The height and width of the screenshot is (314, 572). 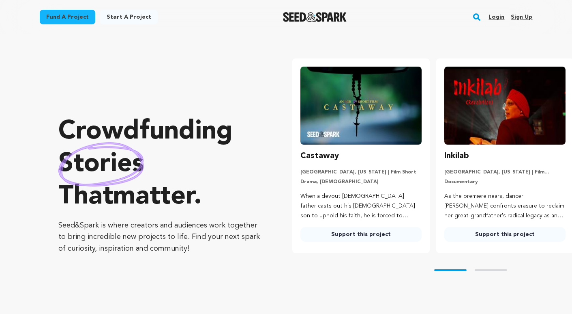 I want to click on img: Castaway image, so click(x=361, y=105).